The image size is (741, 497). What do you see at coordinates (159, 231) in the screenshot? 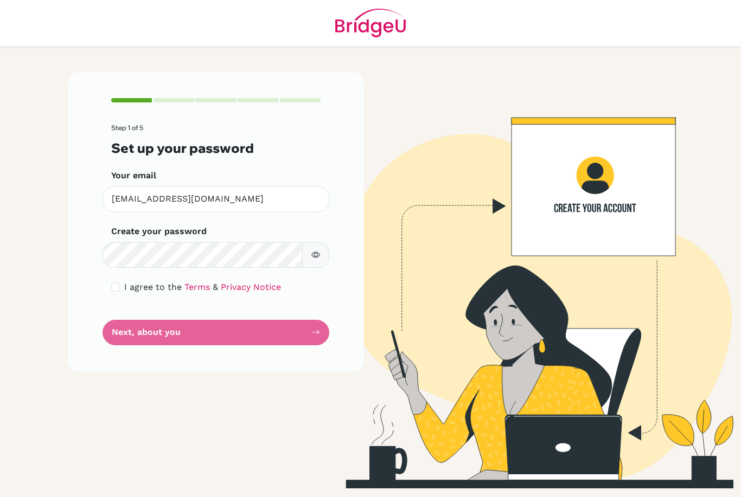
I see `label: Create your password` at bounding box center [159, 231].